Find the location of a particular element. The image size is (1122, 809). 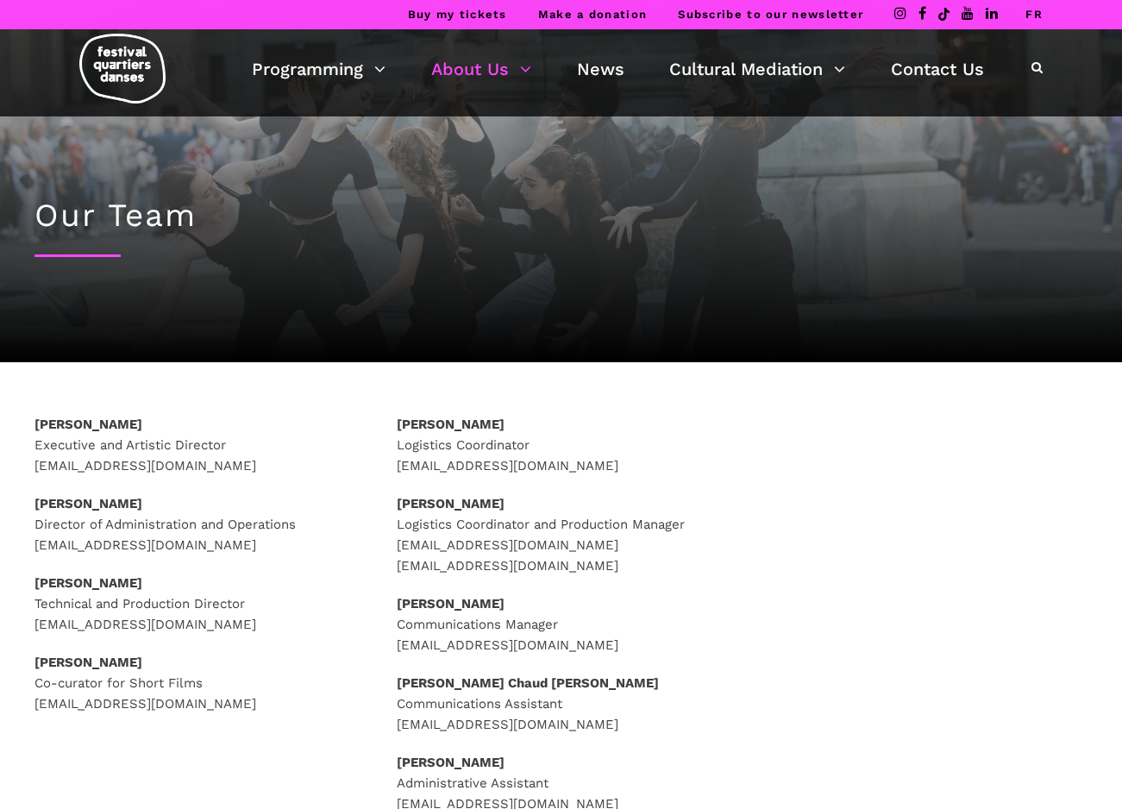

a: Contact Us is located at coordinates (937, 69).